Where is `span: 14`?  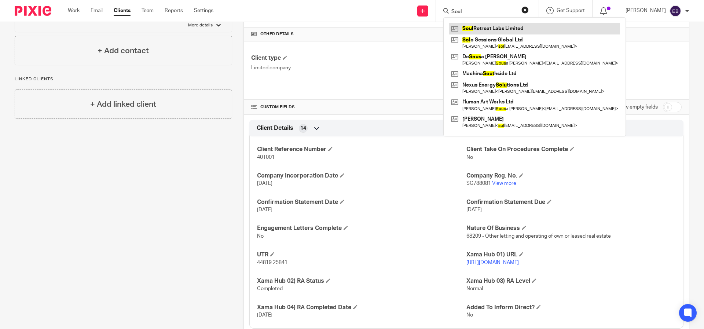
span: 14 is located at coordinates (303, 128).